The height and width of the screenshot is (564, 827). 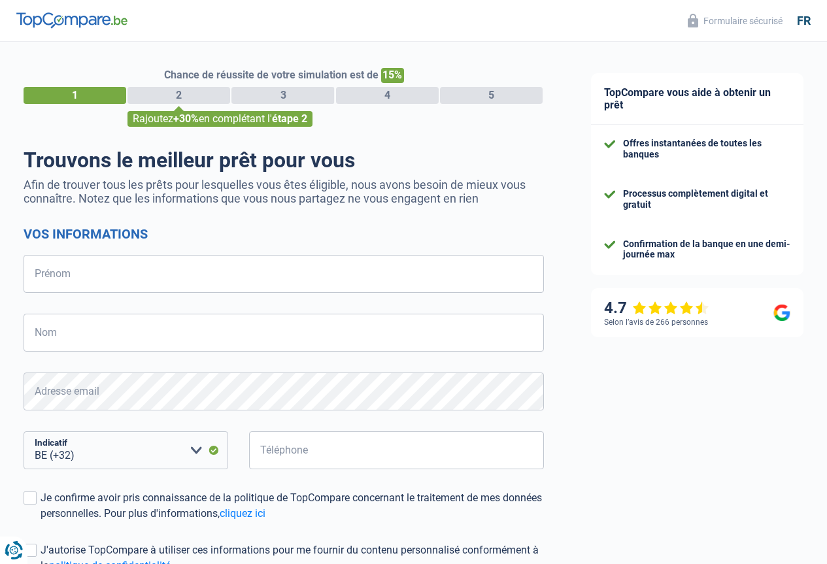 What do you see at coordinates (396, 450) in the screenshot?
I see `input: 401020304` at bounding box center [396, 450].